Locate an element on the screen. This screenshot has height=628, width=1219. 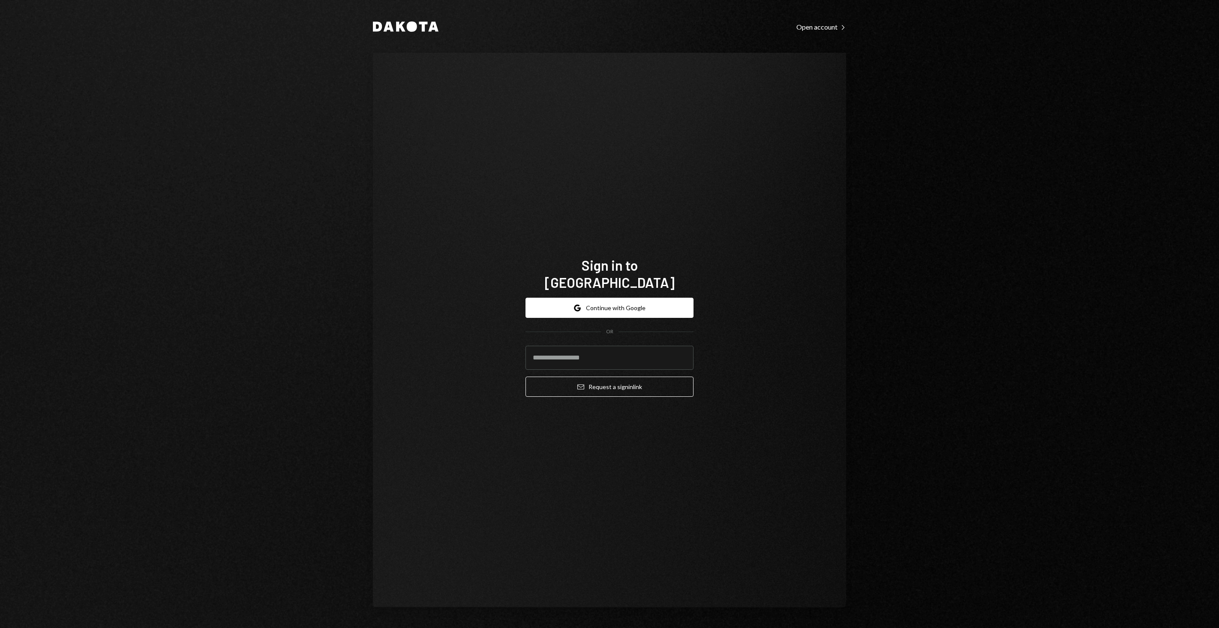
a: Open account is located at coordinates (821, 27).